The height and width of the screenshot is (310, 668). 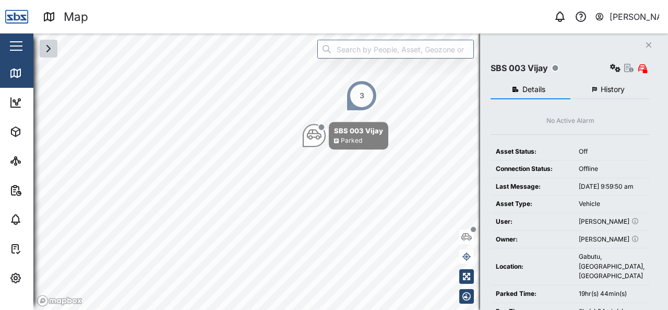 What do you see at coordinates (351, 140) in the screenshot?
I see `div: Parked` at bounding box center [351, 140].